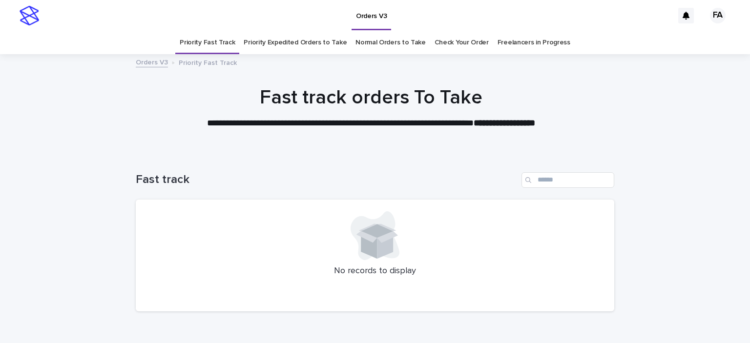 Image resolution: width=750 pixels, height=343 pixels. I want to click on a: Freelancers in Progress, so click(534, 42).